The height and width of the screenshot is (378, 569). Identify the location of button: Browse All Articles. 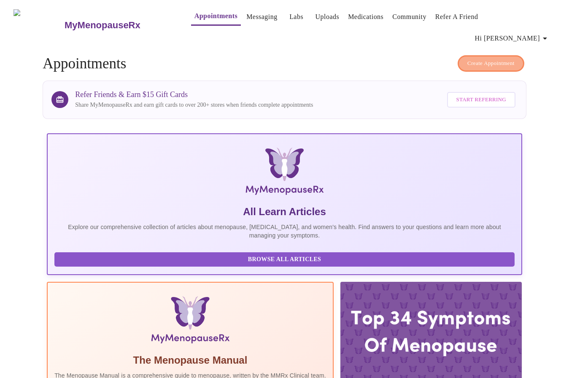
(284, 259).